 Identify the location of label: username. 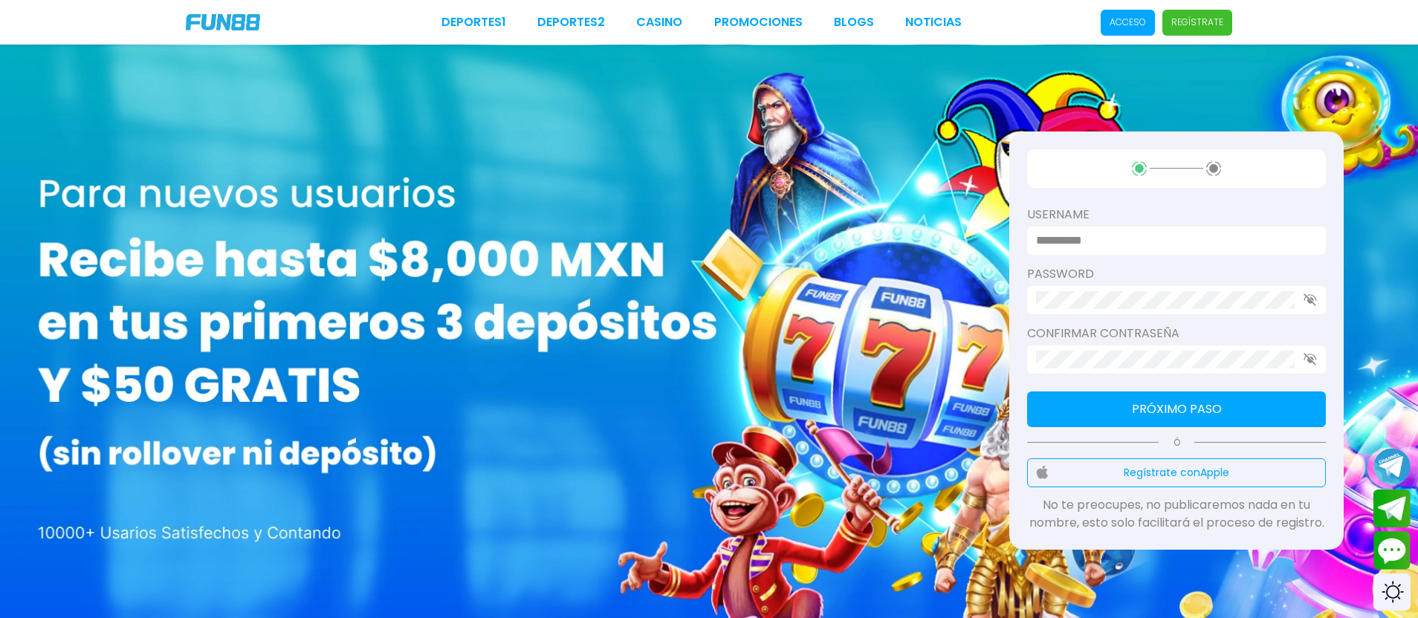
(1176, 215).